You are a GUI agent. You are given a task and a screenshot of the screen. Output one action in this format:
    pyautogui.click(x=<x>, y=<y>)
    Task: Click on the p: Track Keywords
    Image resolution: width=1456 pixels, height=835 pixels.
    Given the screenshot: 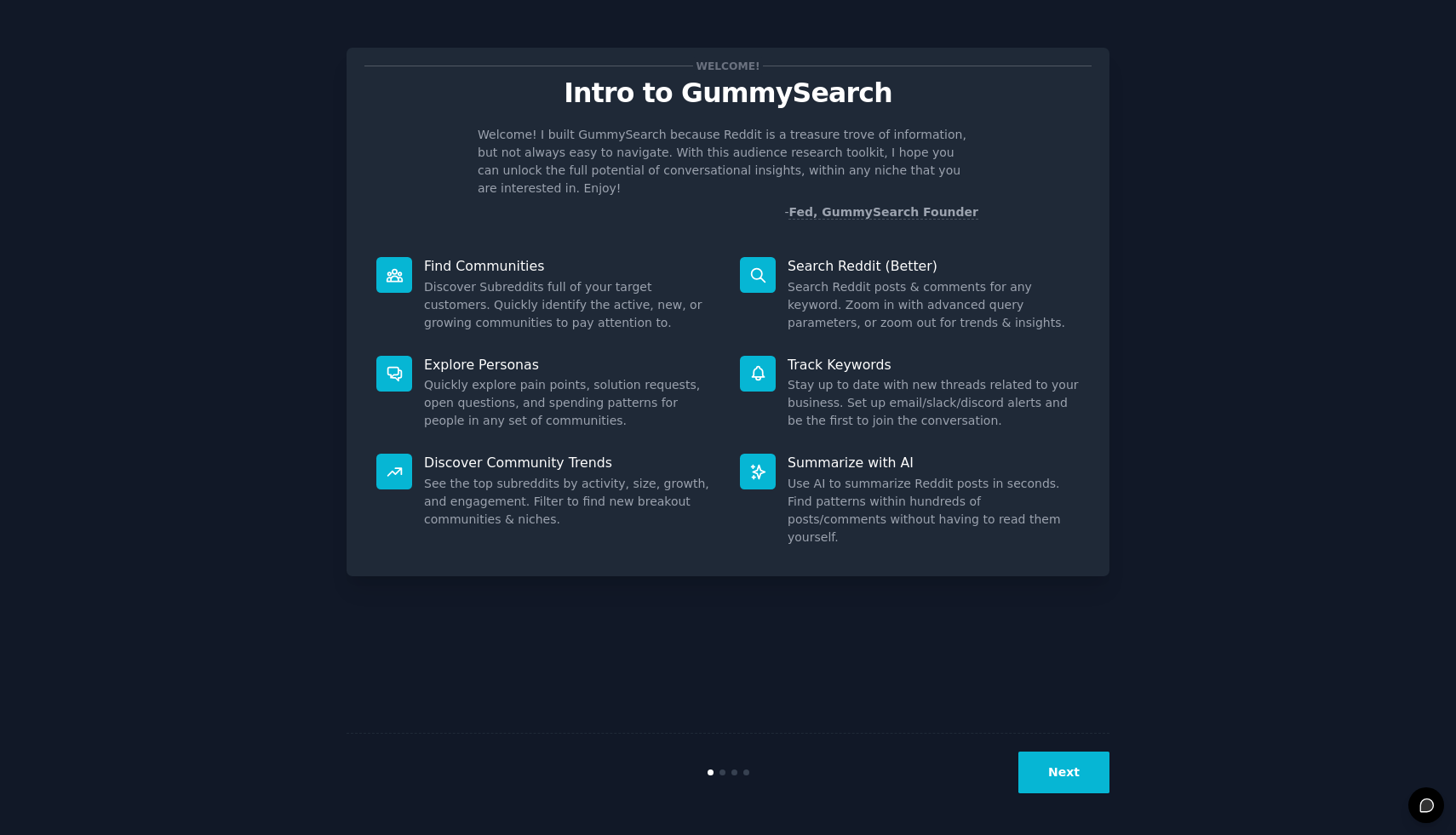 What is the action you would take?
    pyautogui.click(x=933, y=364)
    